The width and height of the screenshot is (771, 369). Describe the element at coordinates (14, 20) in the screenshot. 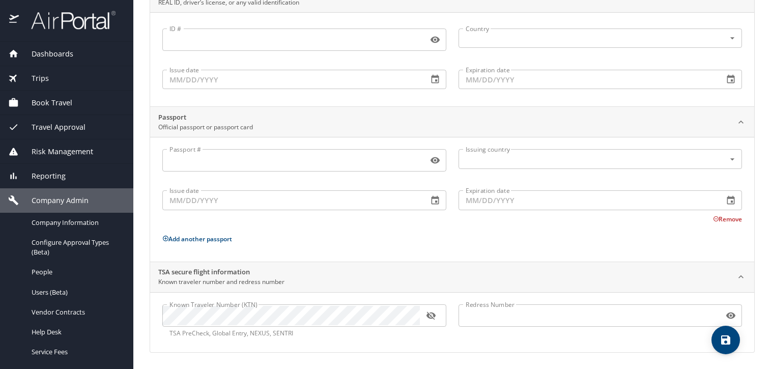

I see `img: icon-airportal.png` at that location.